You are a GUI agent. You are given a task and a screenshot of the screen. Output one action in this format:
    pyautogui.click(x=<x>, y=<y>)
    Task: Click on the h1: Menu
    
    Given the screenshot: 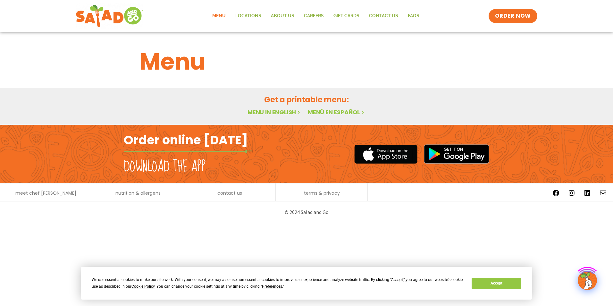 What is the action you would take?
    pyautogui.click(x=306, y=62)
    